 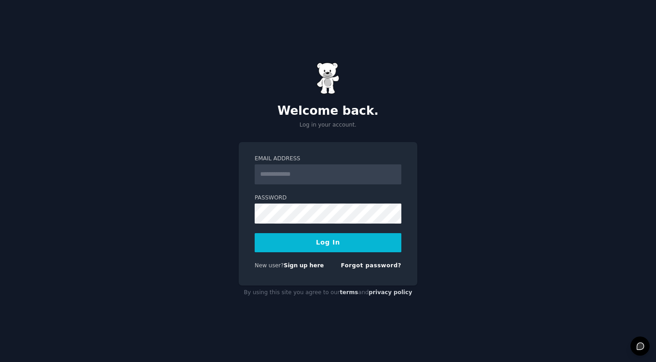 I want to click on label: Email Address, so click(x=328, y=159).